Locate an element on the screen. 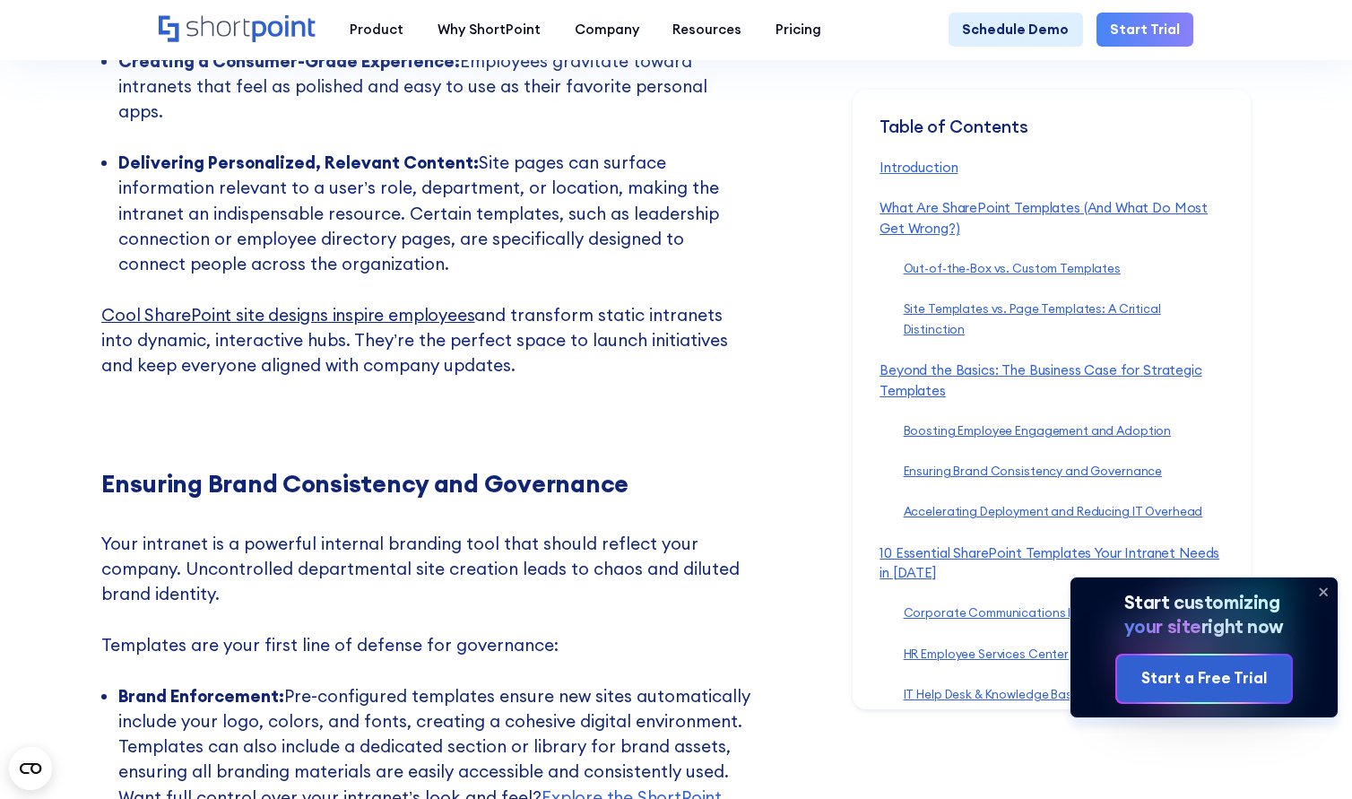 The height and width of the screenshot is (799, 1352). a: Home is located at coordinates (237, 30).